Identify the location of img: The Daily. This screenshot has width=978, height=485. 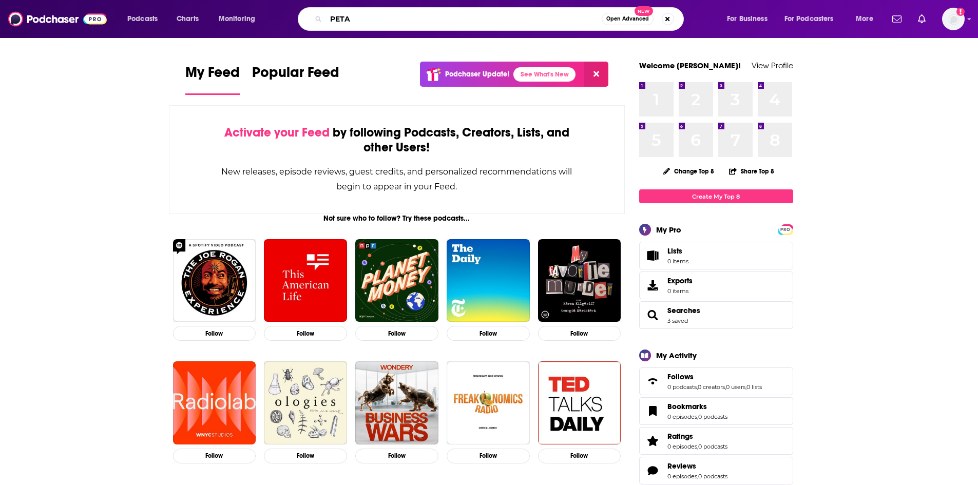
(488, 281).